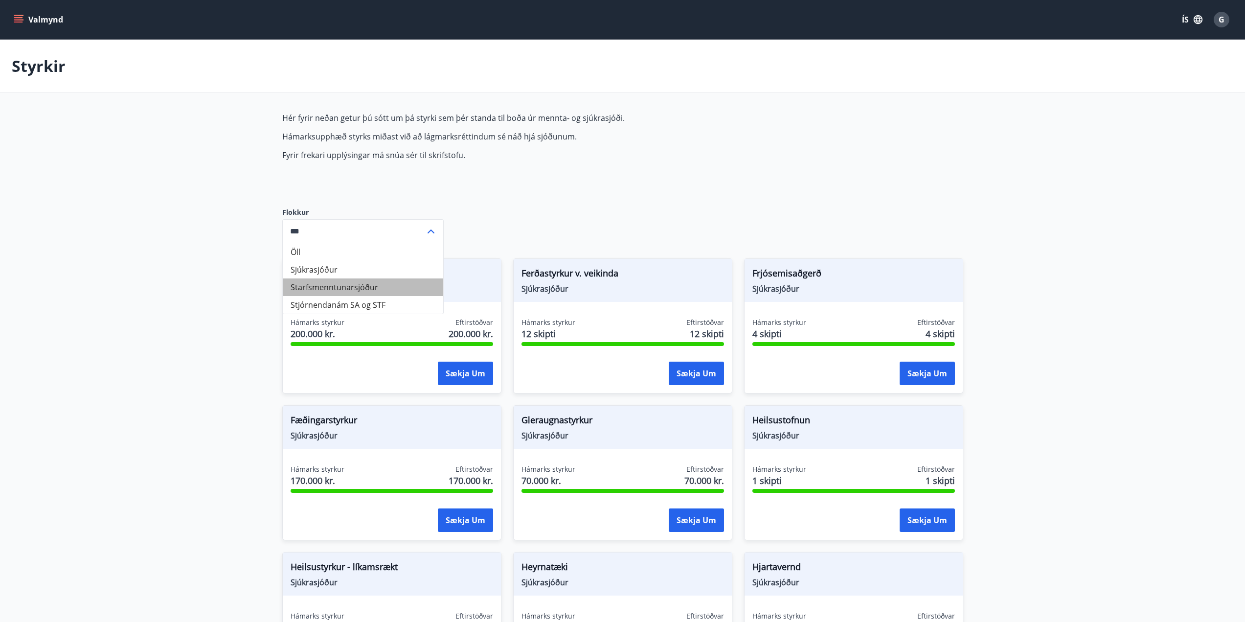 The width and height of the screenshot is (1245, 622). I want to click on span: G, so click(1222, 20).